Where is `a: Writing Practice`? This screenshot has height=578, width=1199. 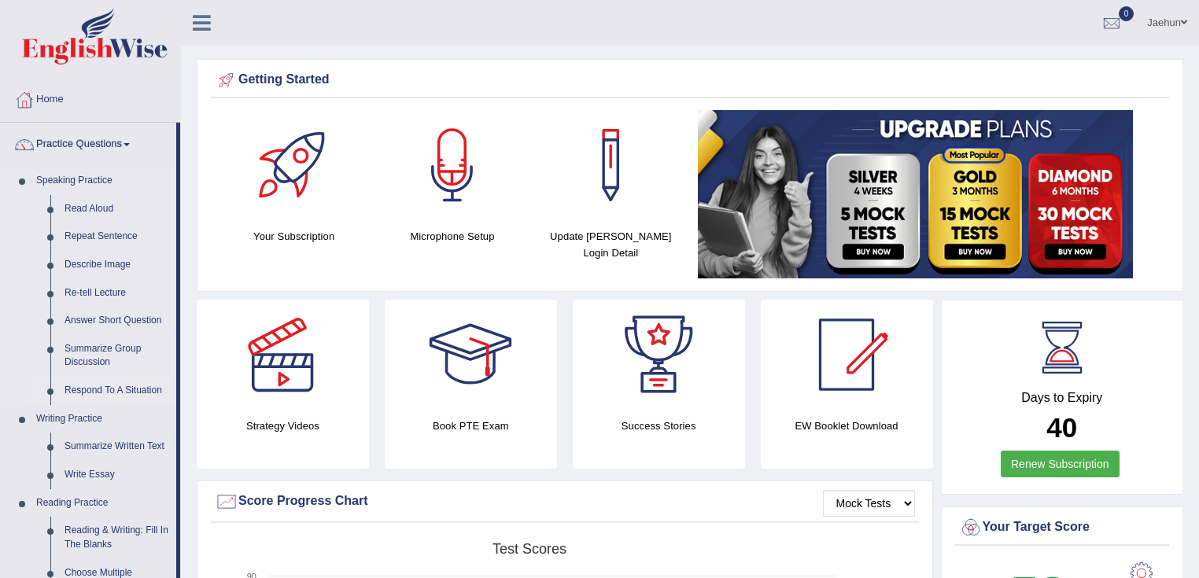
a: Writing Practice is located at coordinates (102, 419).